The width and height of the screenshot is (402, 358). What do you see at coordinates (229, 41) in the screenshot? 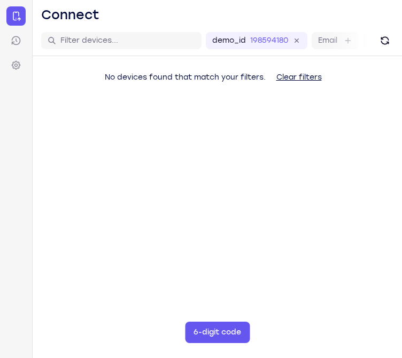
I see `label: demo_id` at bounding box center [229, 41].